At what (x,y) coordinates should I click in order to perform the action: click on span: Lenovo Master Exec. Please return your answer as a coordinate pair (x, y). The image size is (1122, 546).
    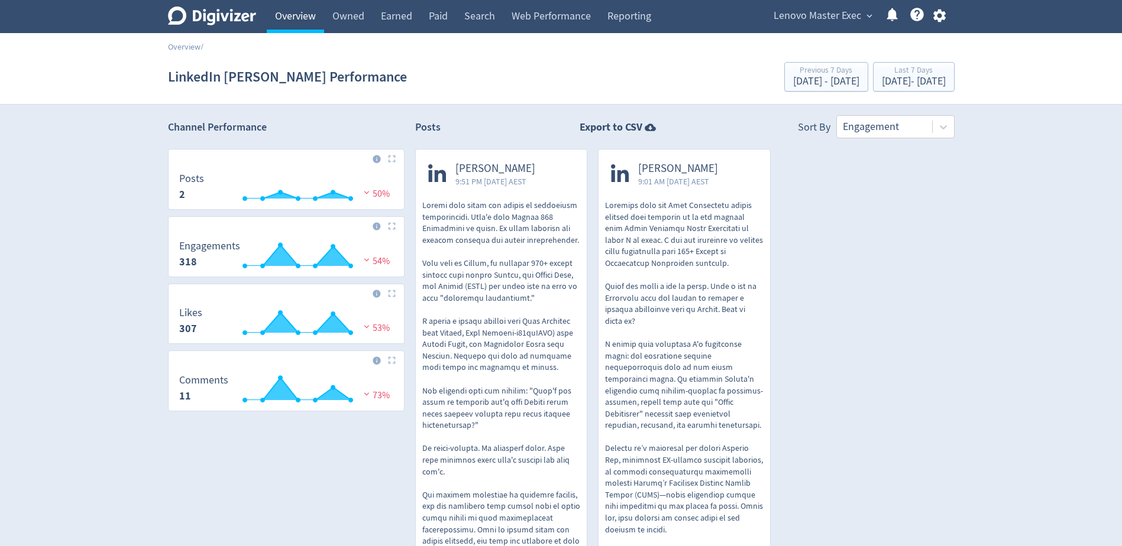
    Looking at the image, I should click on (817, 16).